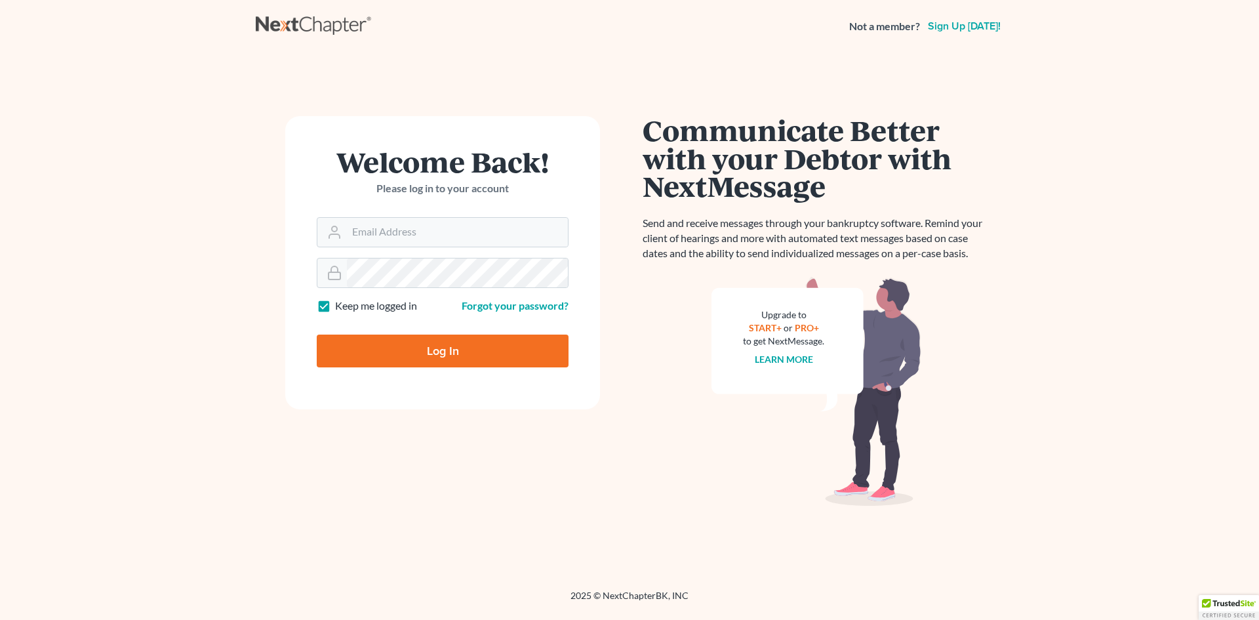 This screenshot has height=620, width=1259. I want to click on a: Forgot your password?, so click(515, 305).